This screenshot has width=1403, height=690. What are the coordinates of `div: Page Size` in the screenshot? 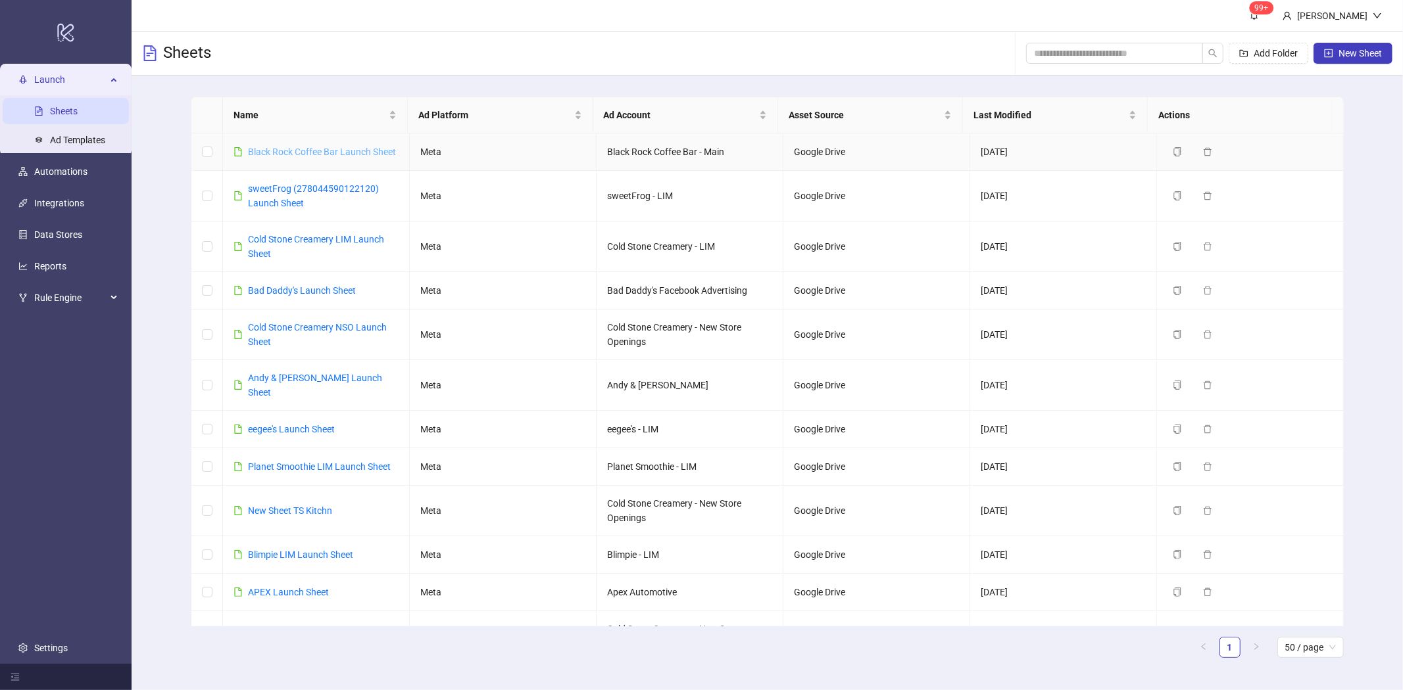 It's located at (1310, 648).